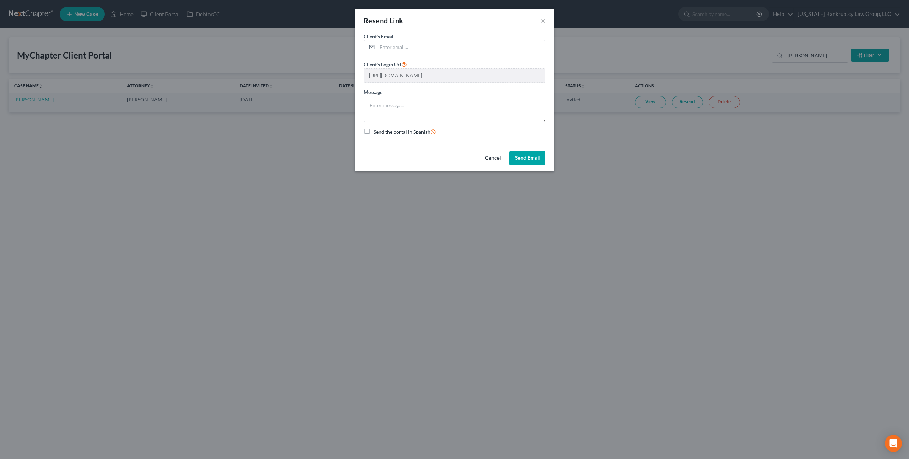  What do you see at coordinates (893, 444) in the screenshot?
I see `div: Open Intercom Messenger` at bounding box center [893, 444].